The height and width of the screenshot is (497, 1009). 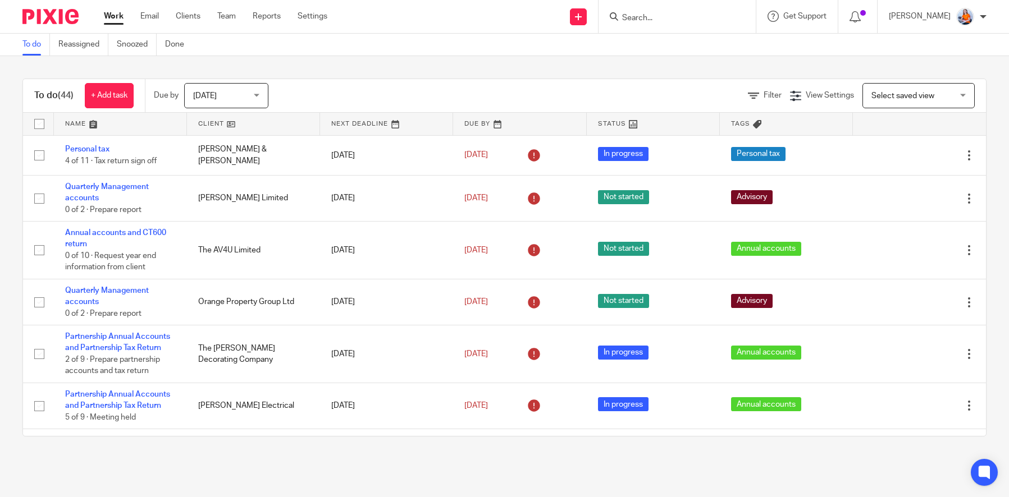 What do you see at coordinates (149, 16) in the screenshot?
I see `a: Email` at bounding box center [149, 16].